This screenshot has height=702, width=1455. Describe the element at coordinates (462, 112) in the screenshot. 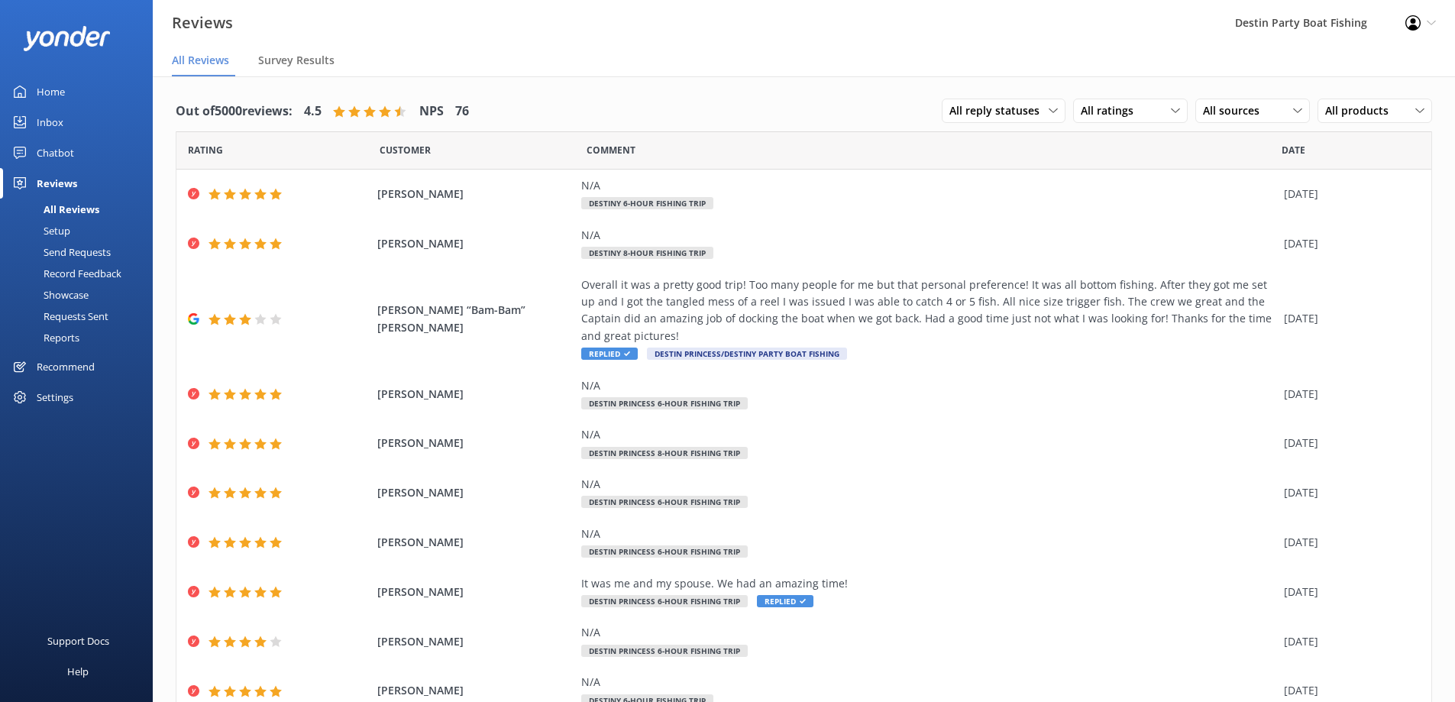

I see `h4: 76` at that location.